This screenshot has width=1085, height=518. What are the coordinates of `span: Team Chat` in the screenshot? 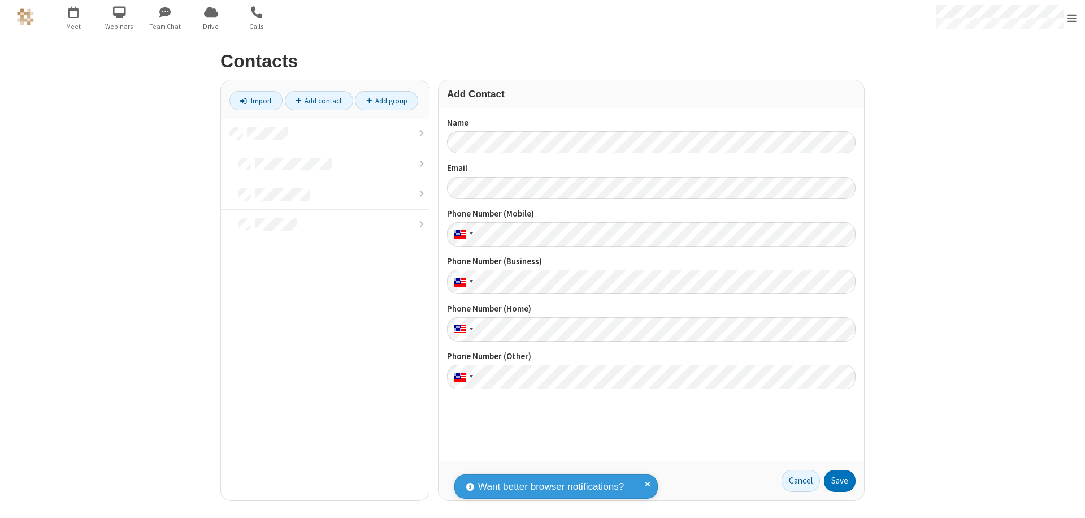 It's located at (165, 27).